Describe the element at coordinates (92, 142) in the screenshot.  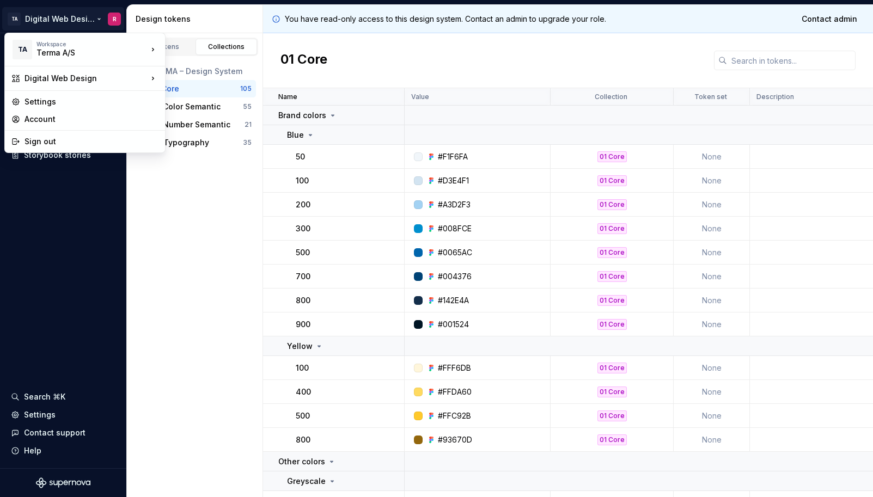
I see `div: Sign out` at that location.